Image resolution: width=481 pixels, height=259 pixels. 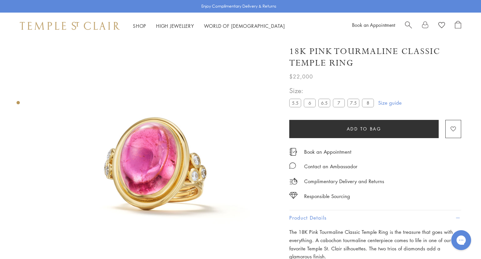 What do you see at coordinates (375, 217) in the screenshot?
I see `button: Product Details` at bounding box center [375, 217].